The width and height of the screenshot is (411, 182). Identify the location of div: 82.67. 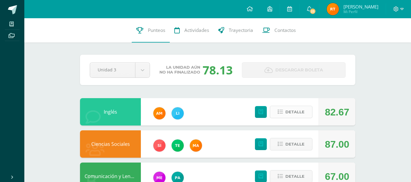
(337, 112).